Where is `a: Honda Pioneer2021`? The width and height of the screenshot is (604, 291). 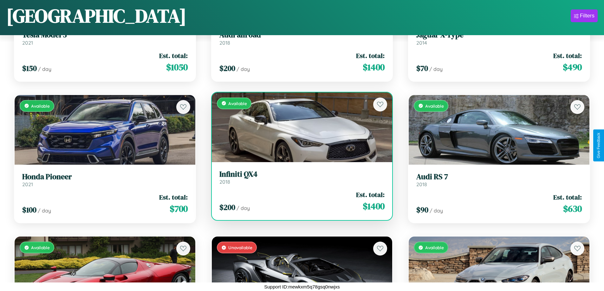
a: Honda Pioneer2021 is located at coordinates (105, 180).